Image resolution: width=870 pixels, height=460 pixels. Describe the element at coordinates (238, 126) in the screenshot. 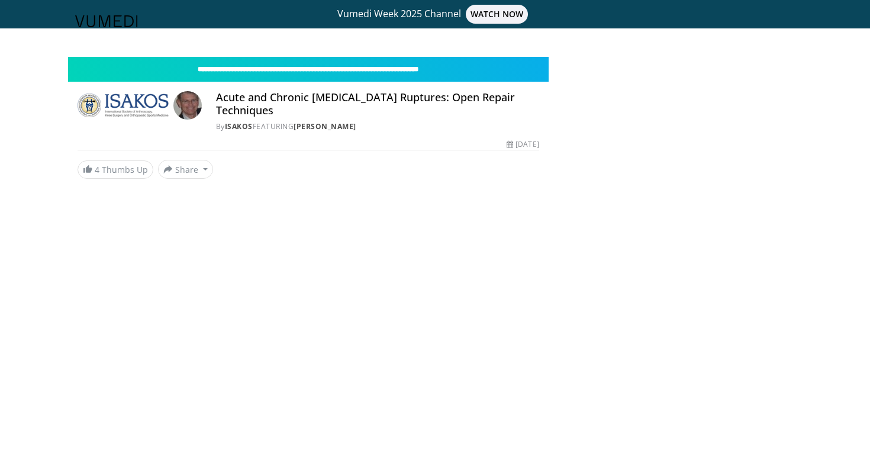

I see `a: ISAKOS` at that location.